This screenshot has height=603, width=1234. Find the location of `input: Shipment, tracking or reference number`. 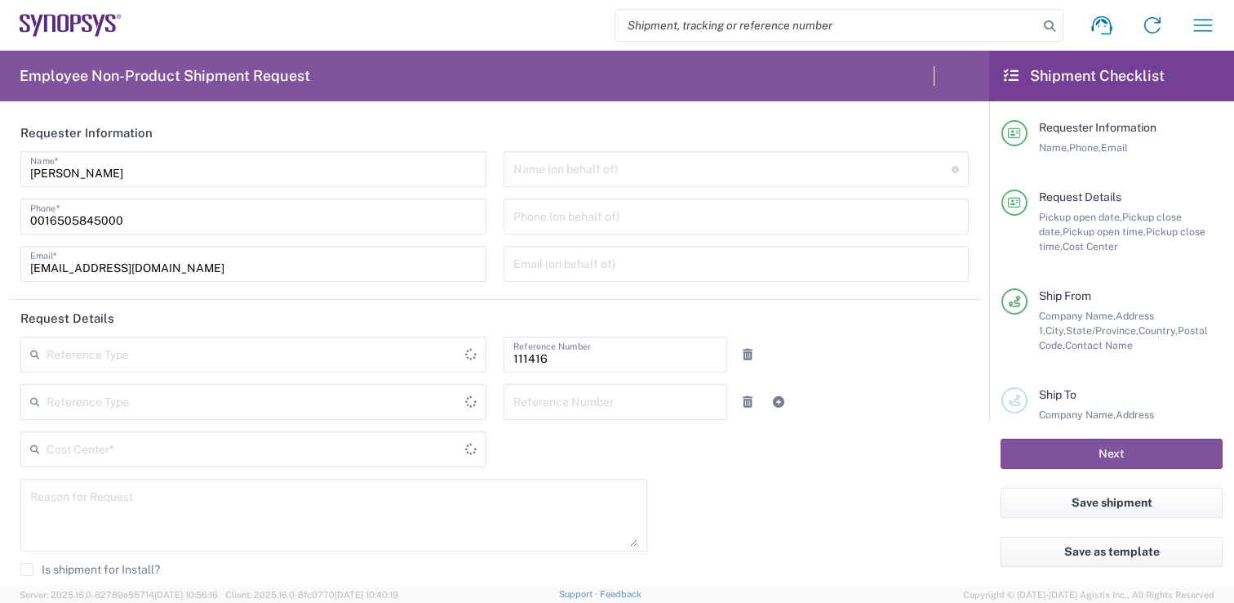

input: Shipment, tracking or reference number is located at coordinates (827, 25).